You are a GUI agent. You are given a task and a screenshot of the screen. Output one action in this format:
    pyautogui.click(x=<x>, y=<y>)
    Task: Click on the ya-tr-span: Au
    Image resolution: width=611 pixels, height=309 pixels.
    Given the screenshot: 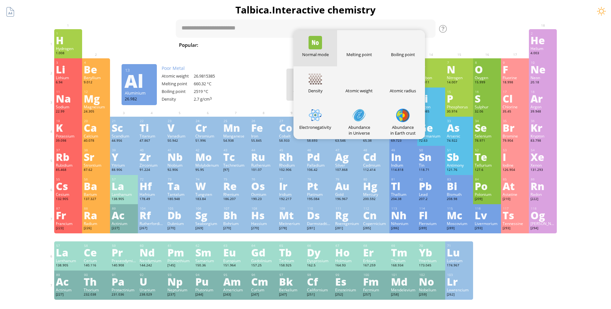 What is the action you would take?
    pyautogui.click(x=342, y=186)
    